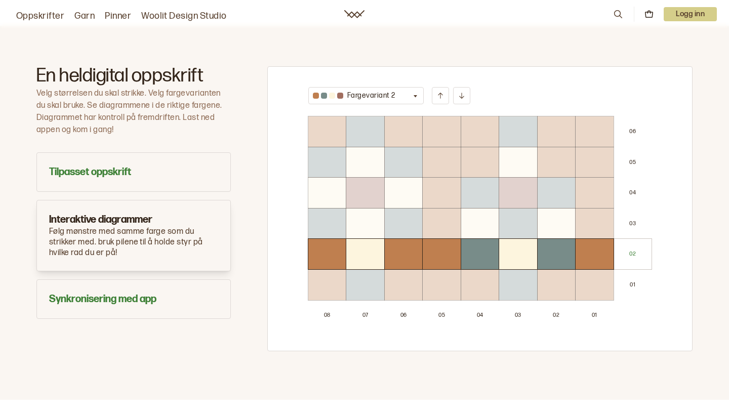  I want to click on button: Fargevariant 2, so click(366, 96).